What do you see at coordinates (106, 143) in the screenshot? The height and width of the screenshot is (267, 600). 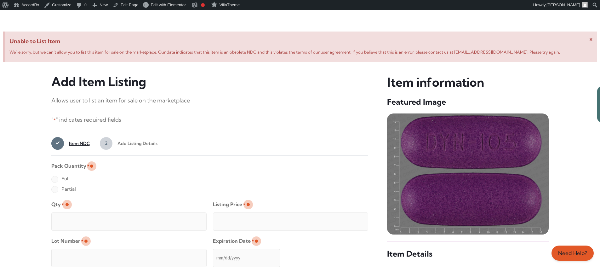 I see `span: 2` at bounding box center [106, 143].